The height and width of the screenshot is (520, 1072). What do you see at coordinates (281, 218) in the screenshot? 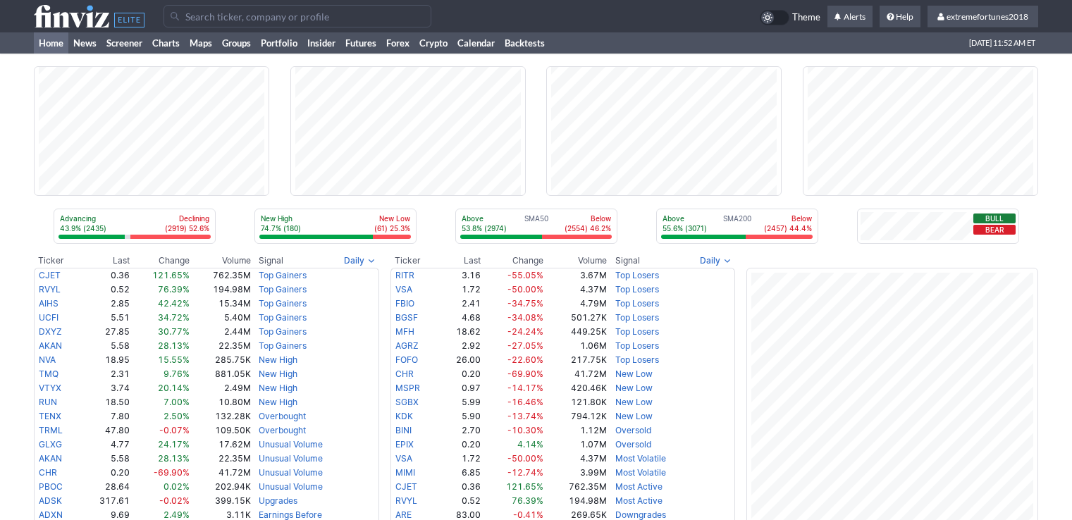
I see `p: New High` at bounding box center [281, 218].